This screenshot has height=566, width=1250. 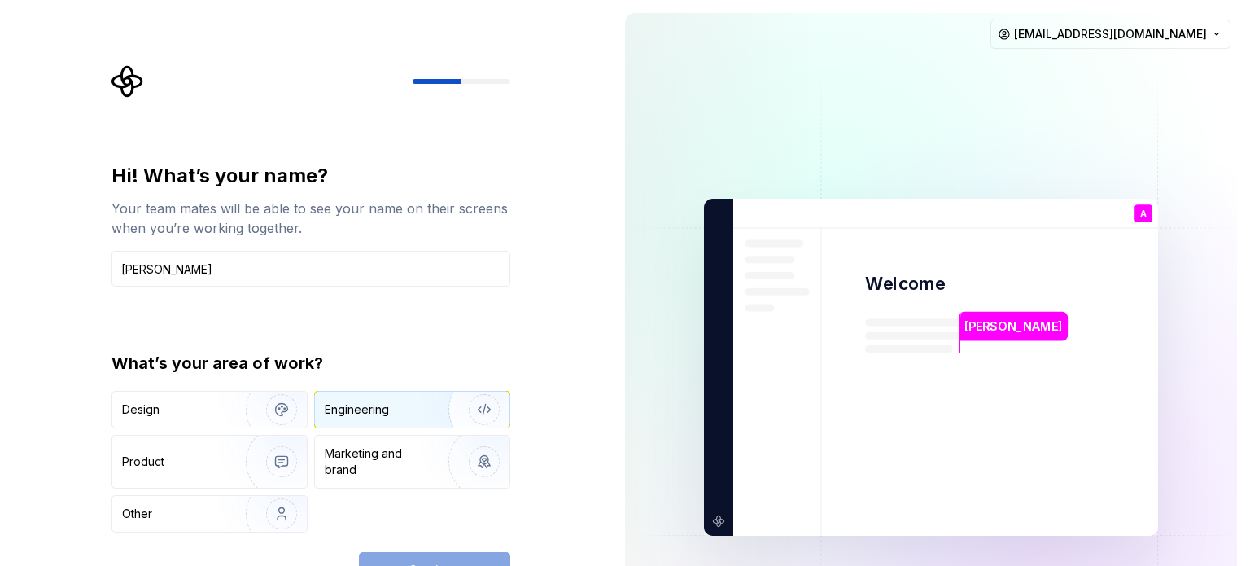 I want to click on input: Han Solo, so click(x=311, y=269).